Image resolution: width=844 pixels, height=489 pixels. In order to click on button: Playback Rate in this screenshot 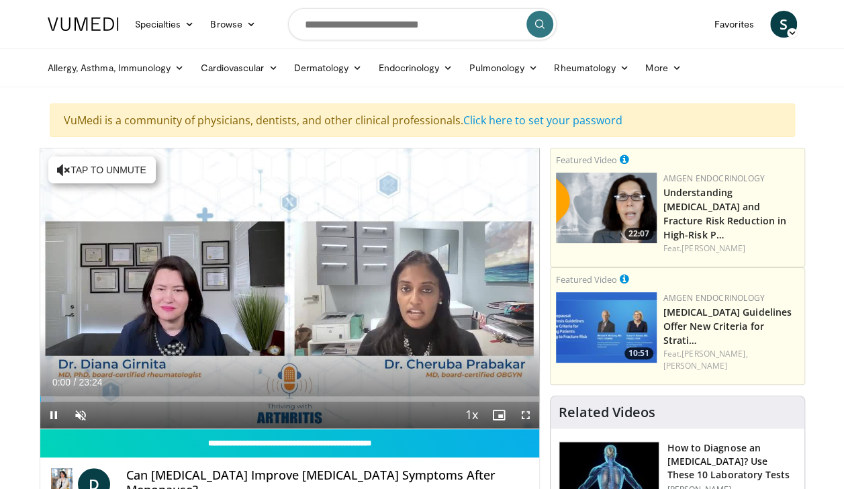, I will do `click(472, 415)`.